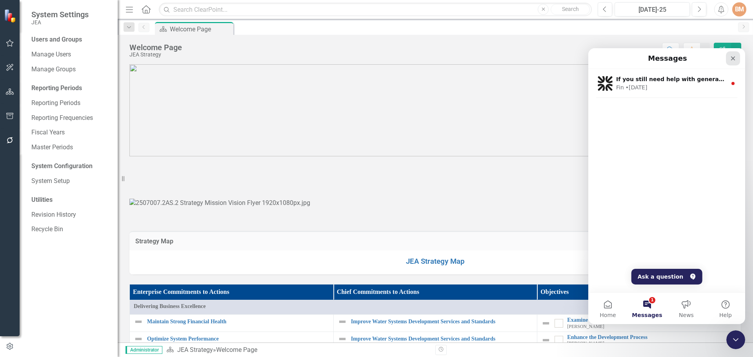 This screenshot has height=357, width=753. What do you see at coordinates (71, 181) in the screenshot?
I see `a: System Setup` at bounding box center [71, 181].